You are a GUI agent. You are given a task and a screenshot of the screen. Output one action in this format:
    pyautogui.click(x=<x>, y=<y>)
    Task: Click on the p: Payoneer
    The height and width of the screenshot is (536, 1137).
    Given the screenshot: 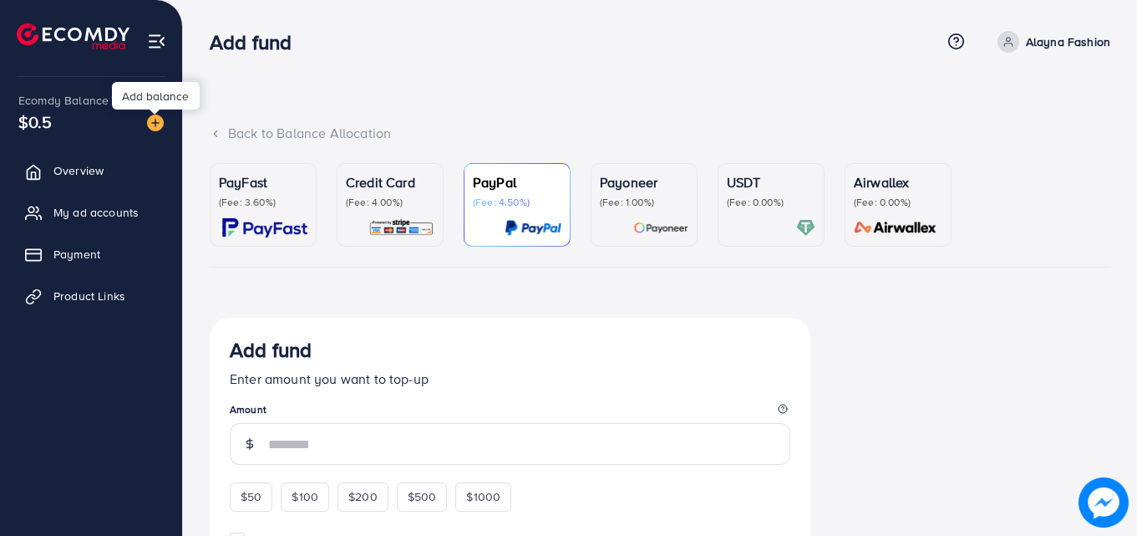 What is the action you would take?
    pyautogui.click(x=644, y=182)
    